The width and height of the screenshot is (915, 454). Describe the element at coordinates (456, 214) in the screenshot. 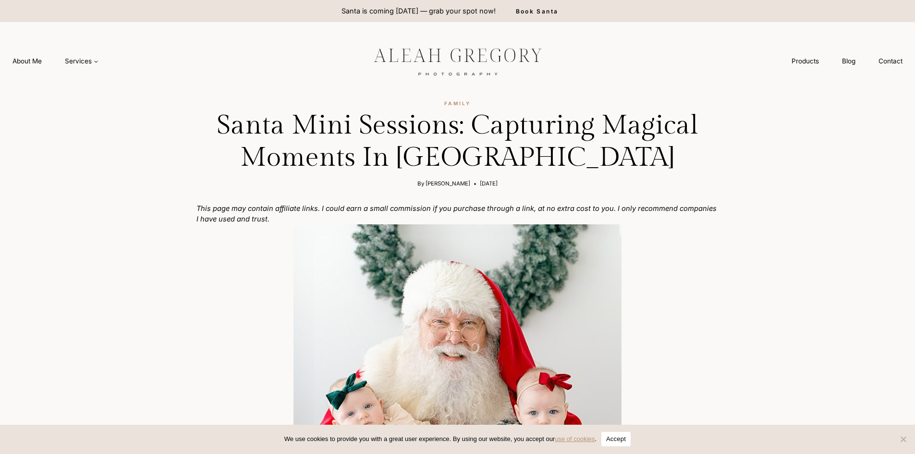

I see `em: This page may contain affiliate links. I could earn a small commission if you purchase through a ...` at that location.